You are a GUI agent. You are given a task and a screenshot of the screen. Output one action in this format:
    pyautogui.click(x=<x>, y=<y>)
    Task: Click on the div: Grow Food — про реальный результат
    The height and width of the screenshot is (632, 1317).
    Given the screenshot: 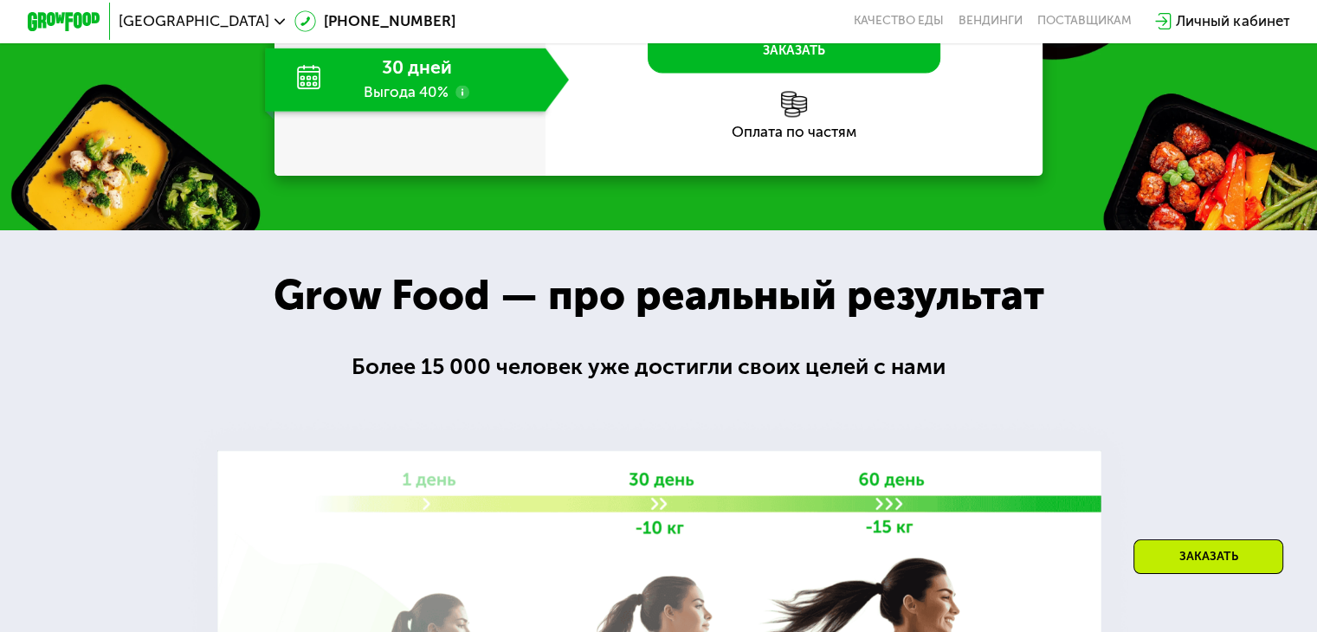 What is the action you would take?
    pyautogui.click(x=658, y=295)
    